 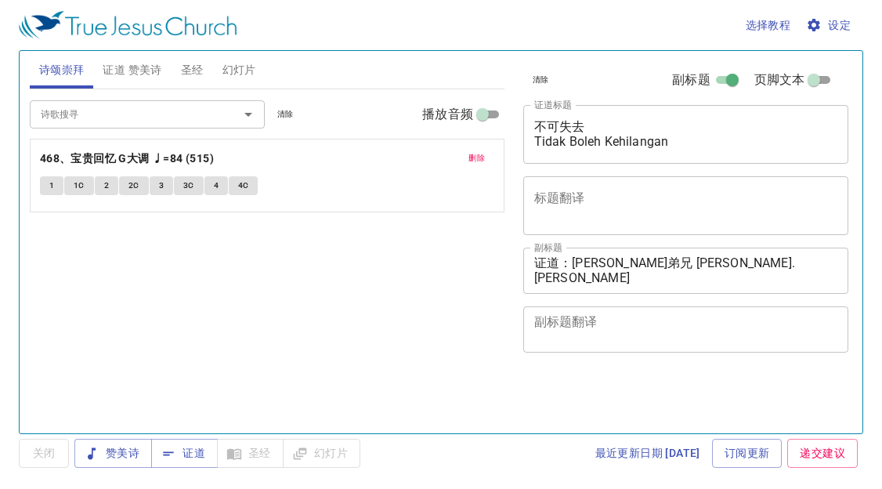 What do you see at coordinates (192, 70) in the screenshot?
I see `span: 圣经` at bounding box center [192, 70].